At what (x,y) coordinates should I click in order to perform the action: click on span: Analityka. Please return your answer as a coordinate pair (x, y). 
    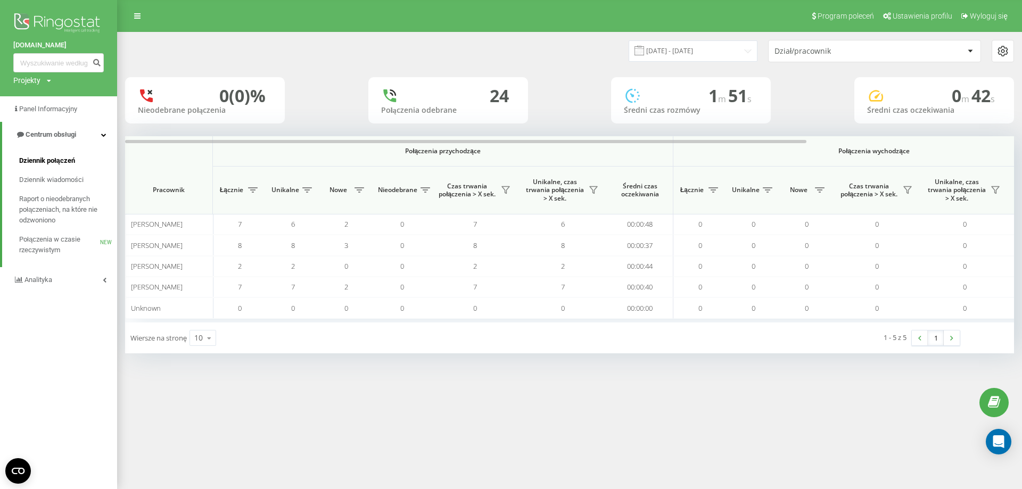
    Looking at the image, I should click on (38, 280).